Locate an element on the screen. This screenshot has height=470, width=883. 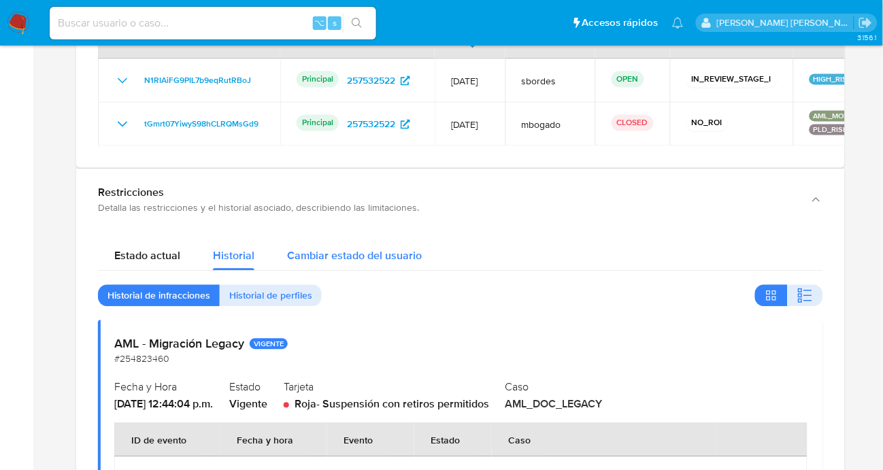
button: search-icon is located at coordinates (356, 23).